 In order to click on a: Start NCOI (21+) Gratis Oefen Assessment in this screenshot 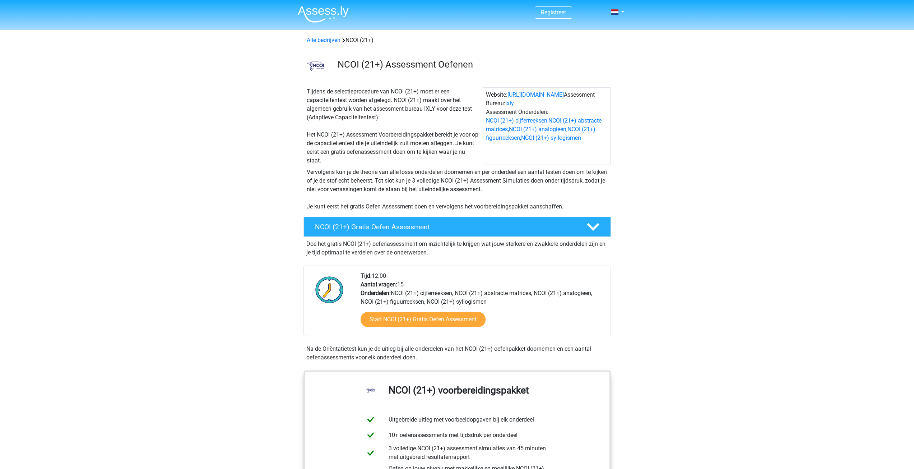, I will do `click(423, 319)`.